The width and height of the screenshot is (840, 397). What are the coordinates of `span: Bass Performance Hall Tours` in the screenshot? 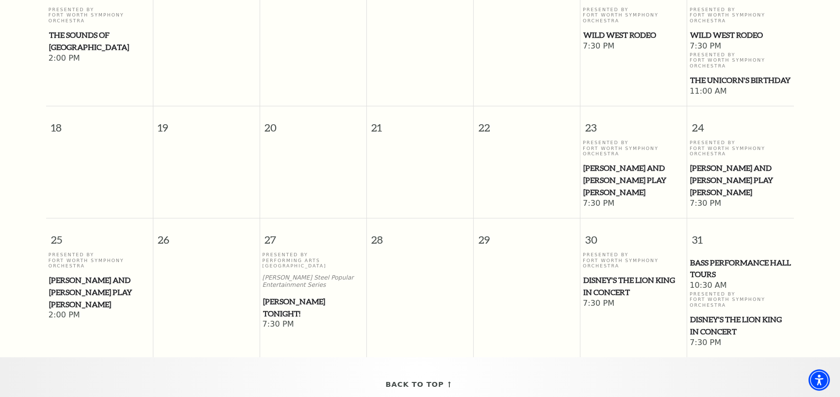 It's located at (741, 268).